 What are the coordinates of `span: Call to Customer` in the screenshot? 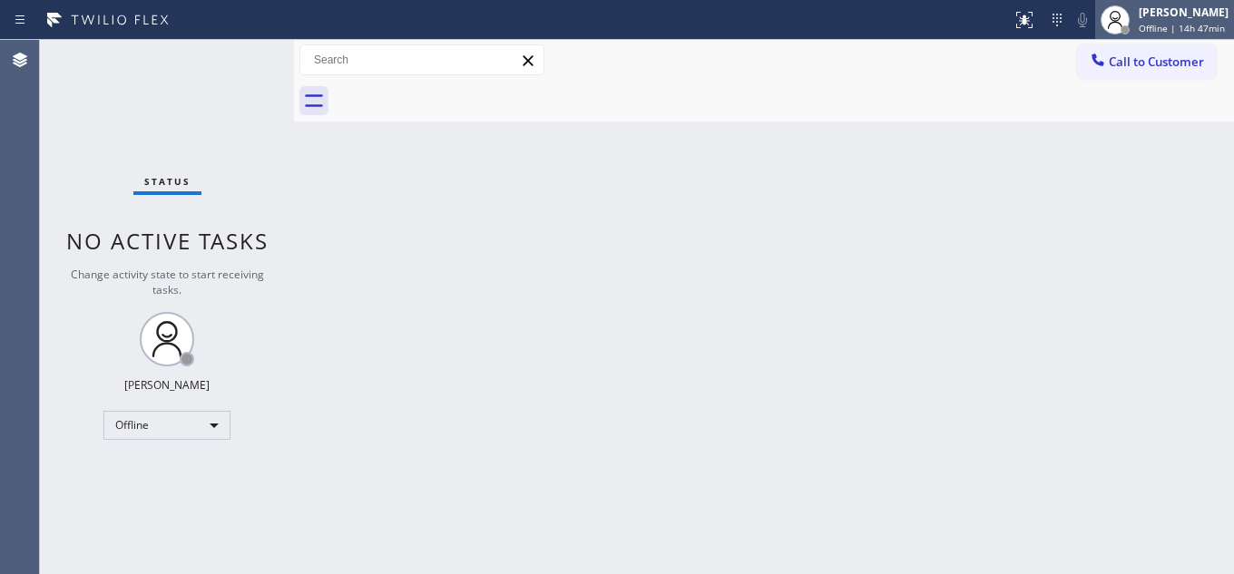 It's located at (1156, 62).